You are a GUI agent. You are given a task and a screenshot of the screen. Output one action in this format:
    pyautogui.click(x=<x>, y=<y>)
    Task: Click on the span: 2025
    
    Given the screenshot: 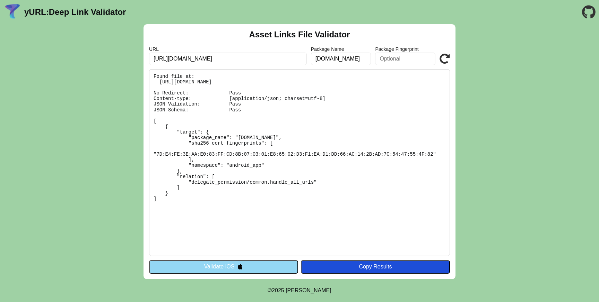 What is the action you would take?
    pyautogui.click(x=278, y=291)
    